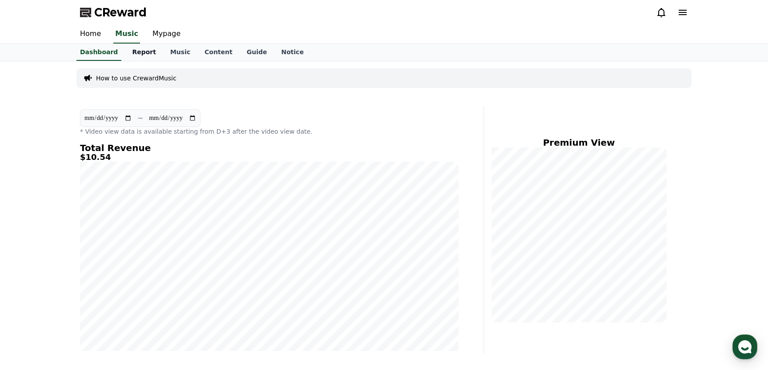  What do you see at coordinates (166, 34) in the screenshot?
I see `a: Mypage` at bounding box center [166, 34].